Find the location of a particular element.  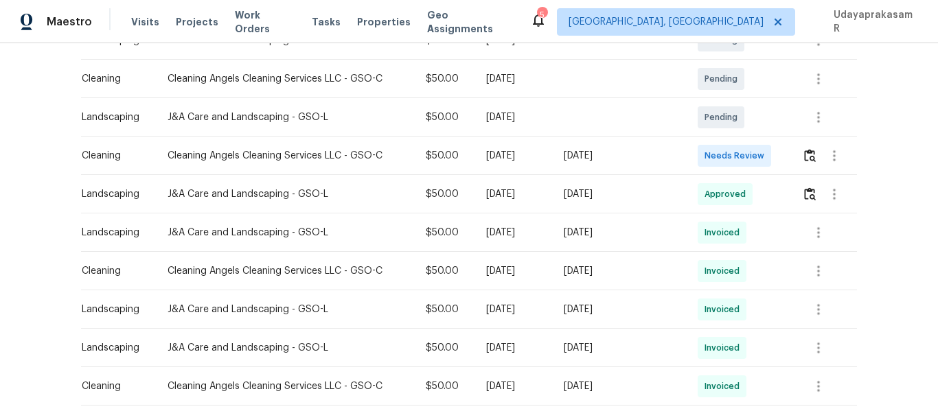

span: Geo Assignments is located at coordinates (470, 22).